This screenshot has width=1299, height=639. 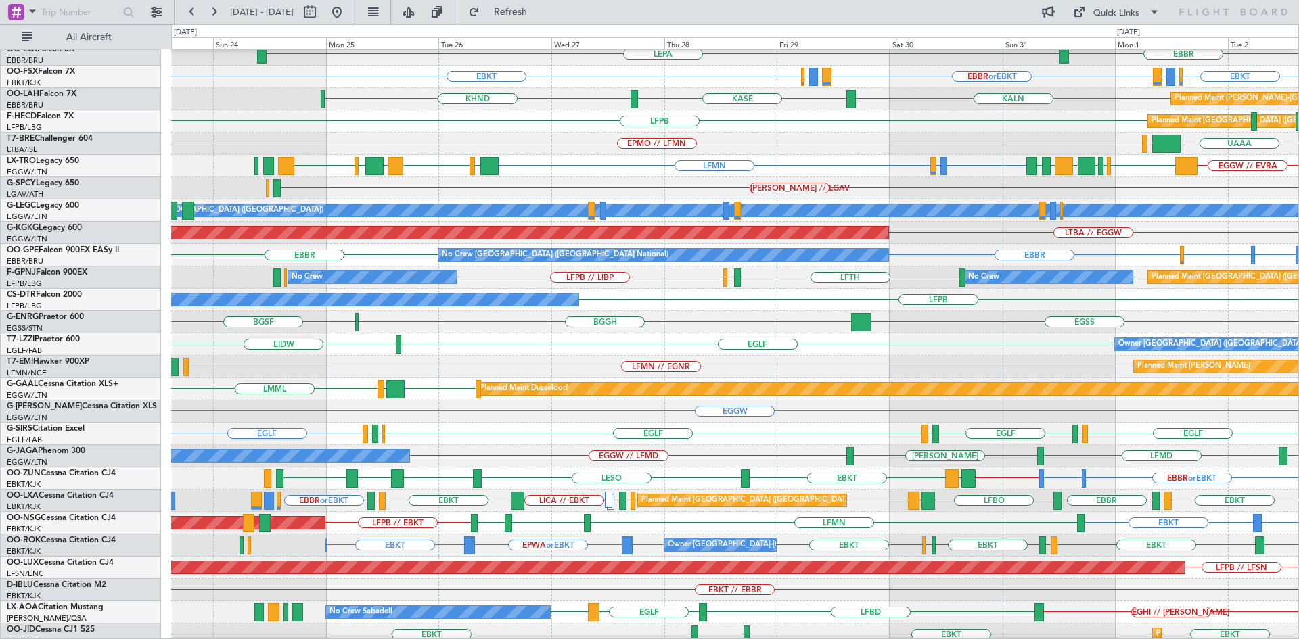 What do you see at coordinates (56, 585) in the screenshot?
I see `a: D-IBLUCessna Citation M2` at bounding box center [56, 585].